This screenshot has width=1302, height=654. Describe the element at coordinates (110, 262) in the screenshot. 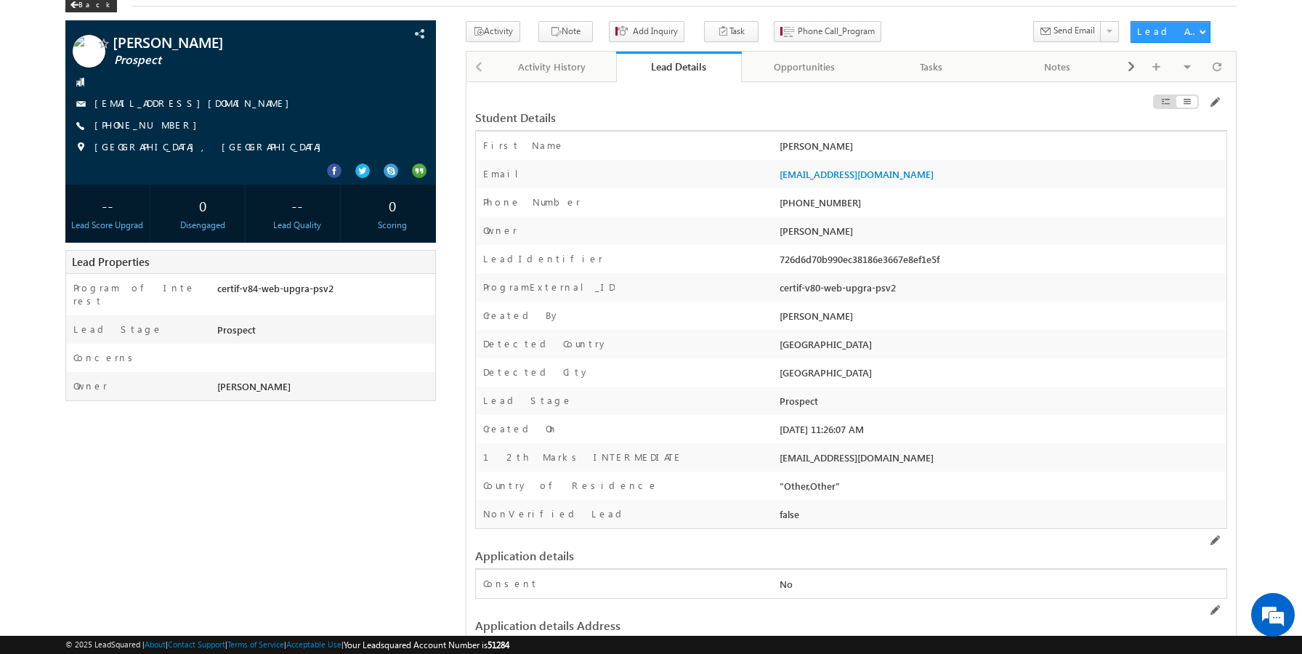

I see `span: Lead Properties` at that location.